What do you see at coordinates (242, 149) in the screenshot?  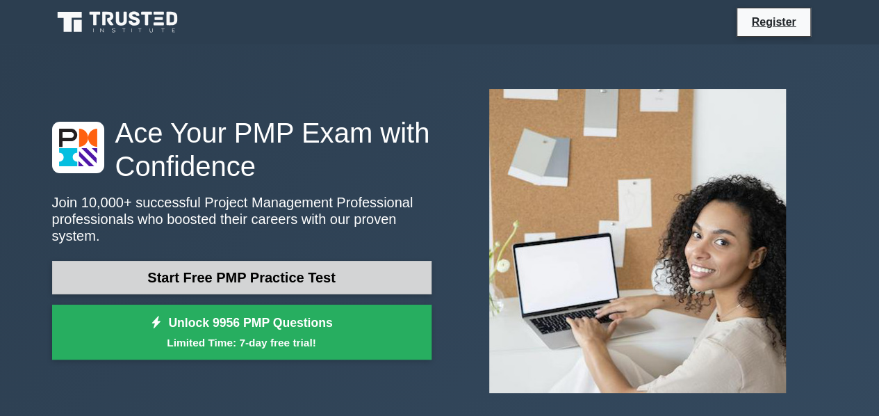 I see `h1: Ace Your PMP Exam with Confidence` at bounding box center [242, 149].